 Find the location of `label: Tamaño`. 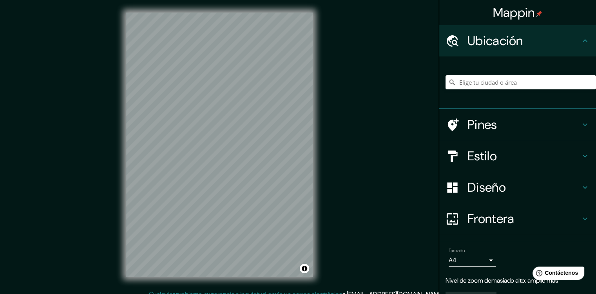

label: Tamaño is located at coordinates (457, 250).